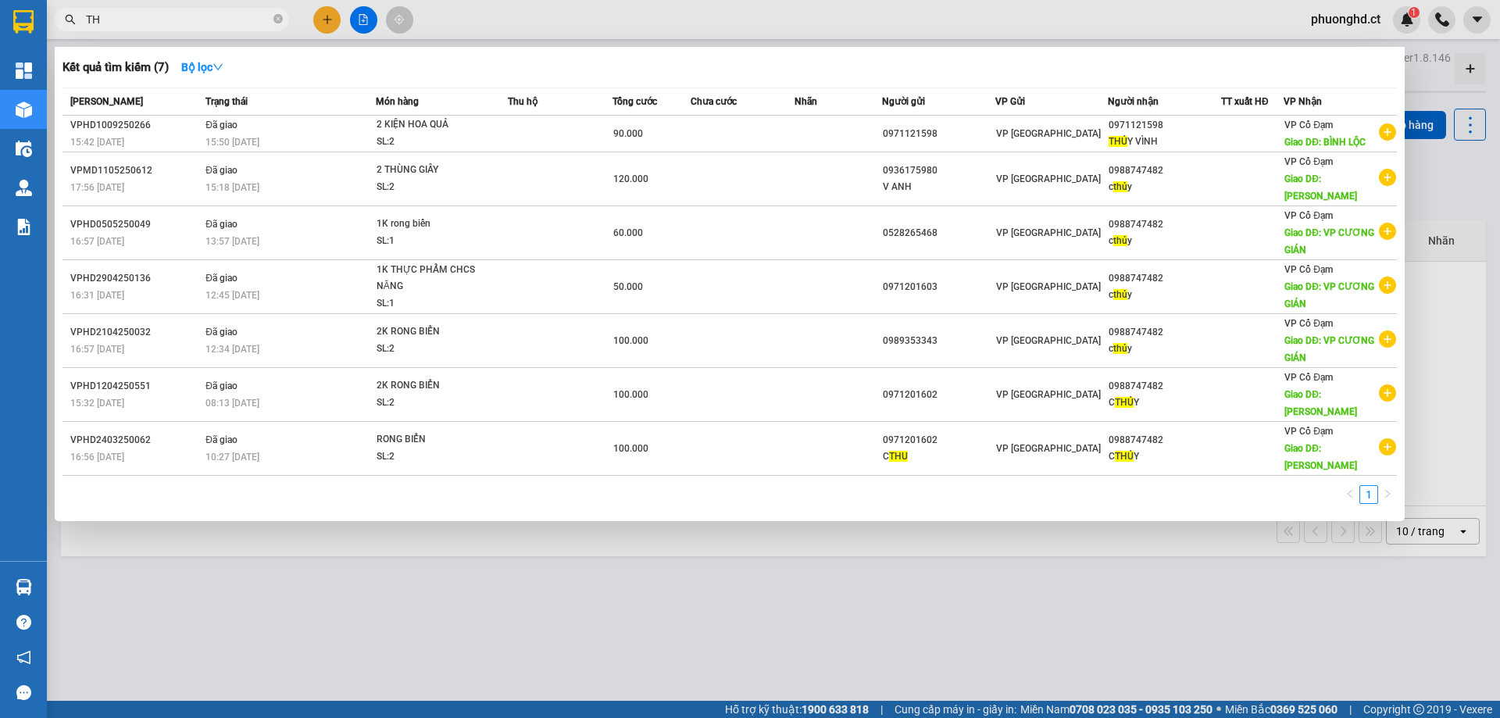 Image resolution: width=1500 pixels, height=718 pixels. What do you see at coordinates (202, 67) in the screenshot?
I see `strong: Bộ lọc` at bounding box center [202, 67].